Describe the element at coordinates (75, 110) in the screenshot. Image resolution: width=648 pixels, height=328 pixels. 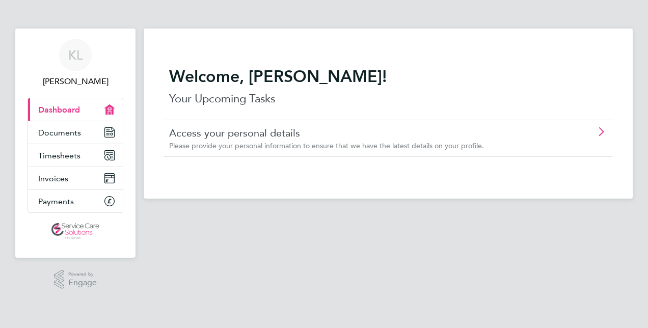
I see `a: Dashboard` at that location.